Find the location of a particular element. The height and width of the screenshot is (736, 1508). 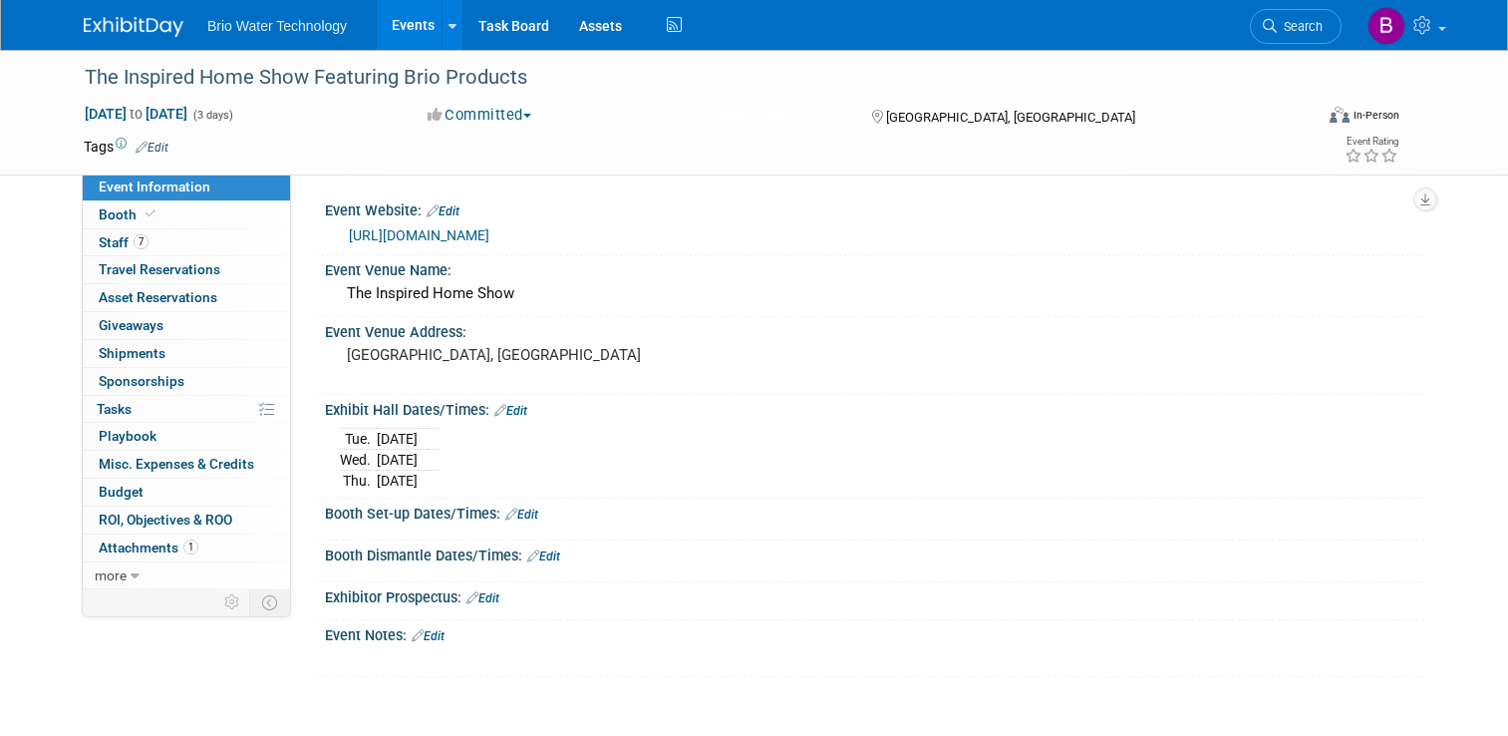

a: Budget is located at coordinates (186, 492).